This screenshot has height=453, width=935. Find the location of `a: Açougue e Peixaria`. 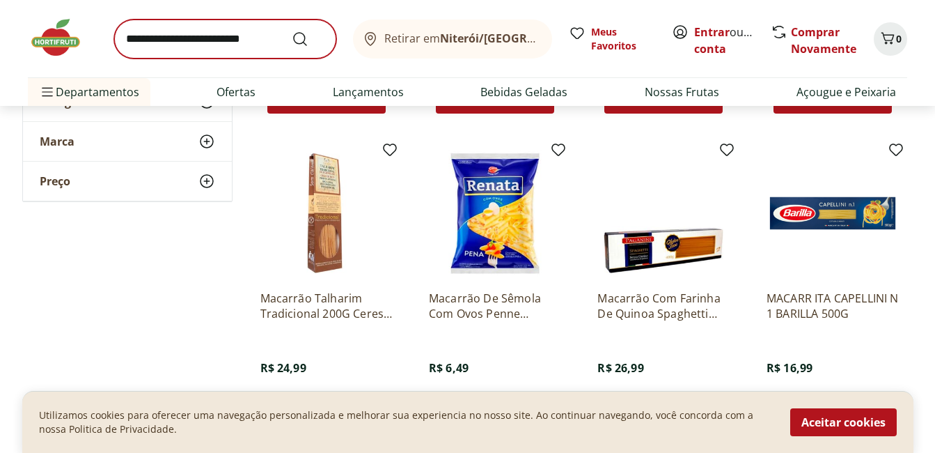

a: Açougue e Peixaria is located at coordinates (846, 92).